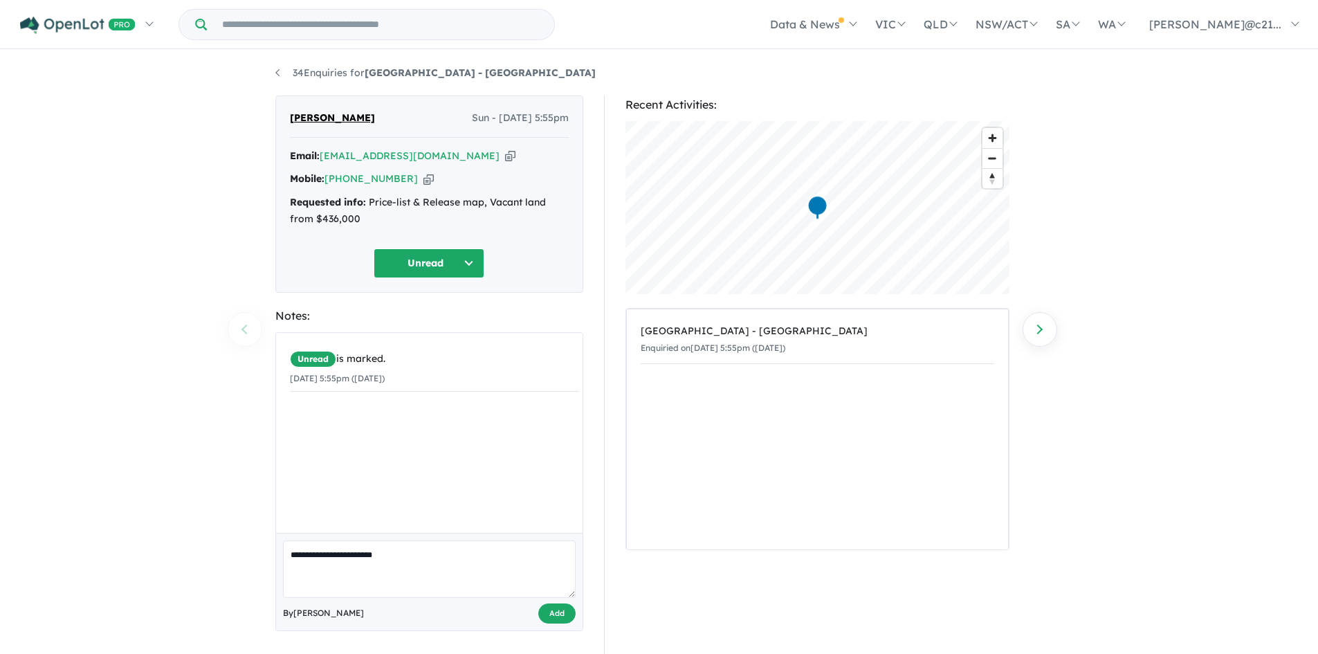  Describe the element at coordinates (429, 316) in the screenshot. I see `div: Notes:` at that location.